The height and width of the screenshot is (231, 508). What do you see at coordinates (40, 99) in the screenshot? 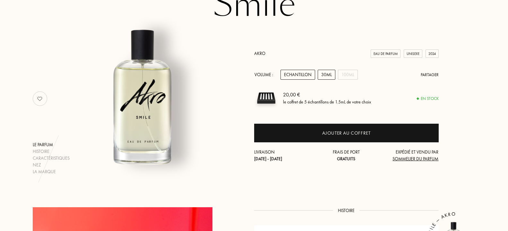
I see `img: no_like_p.png` at bounding box center [40, 99].